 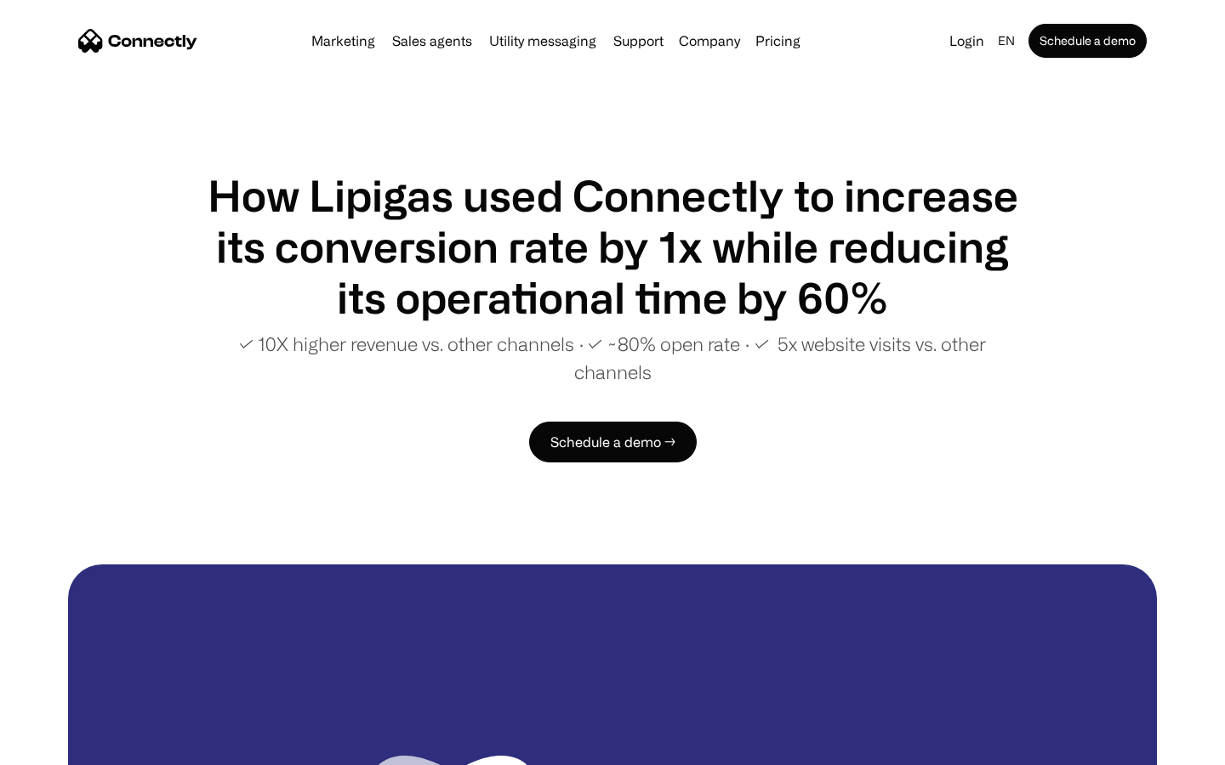 I want to click on a: Login, so click(x=966, y=41).